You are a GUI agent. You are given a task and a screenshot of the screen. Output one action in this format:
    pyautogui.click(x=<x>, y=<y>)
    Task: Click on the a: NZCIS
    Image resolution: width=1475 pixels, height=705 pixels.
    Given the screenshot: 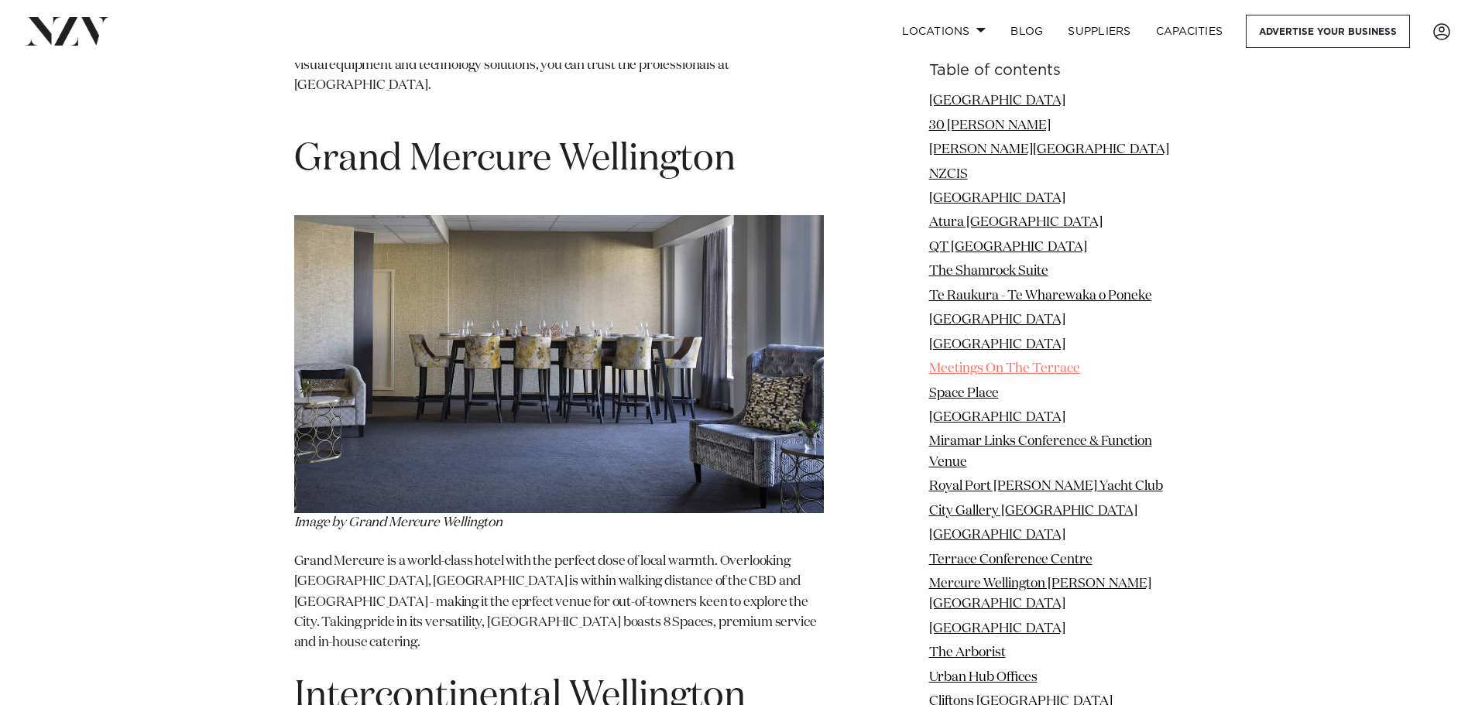 What is the action you would take?
    pyautogui.click(x=948, y=173)
    